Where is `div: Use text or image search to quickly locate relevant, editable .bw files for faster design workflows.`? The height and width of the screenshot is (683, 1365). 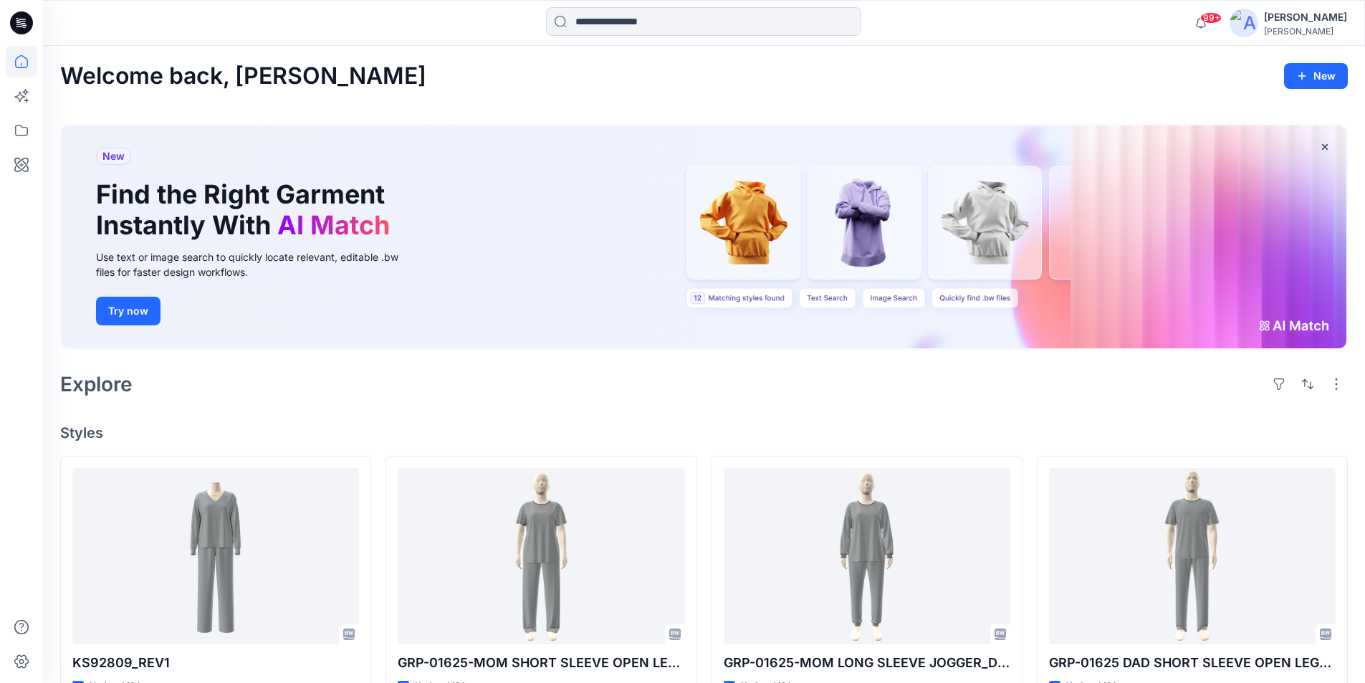
div: Use text or image search to quickly locate relevant, editable .bw files for faster design workflows. is located at coordinates (257, 264).